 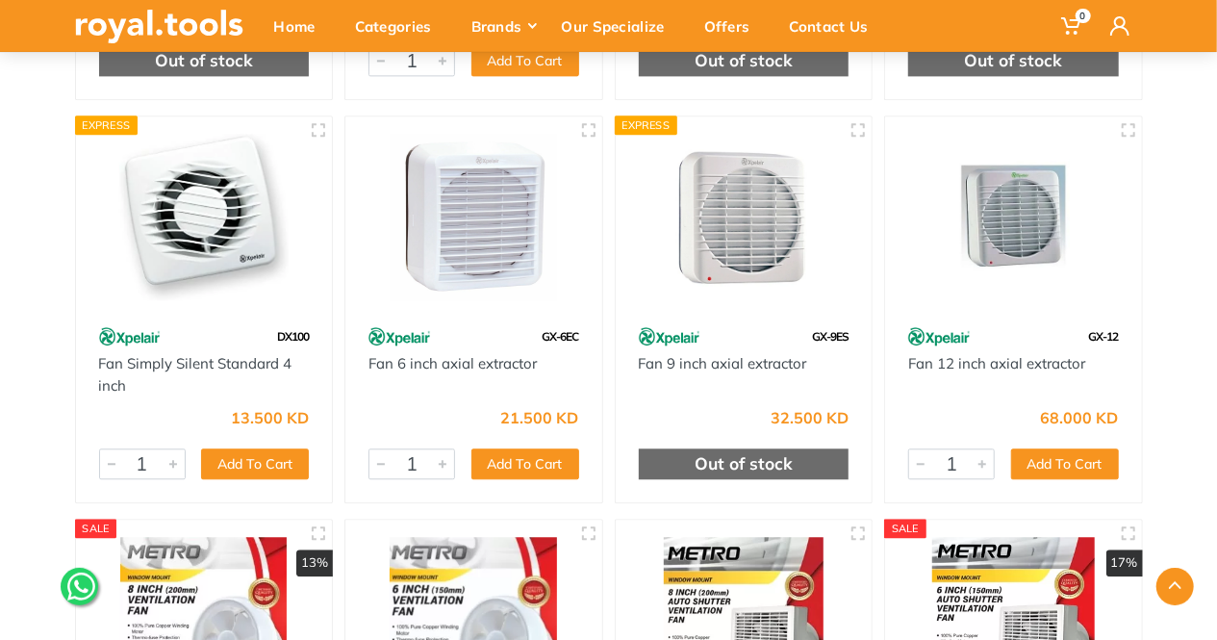 What do you see at coordinates (503, 26) in the screenshot?
I see `div: Brands` at bounding box center [503, 26].